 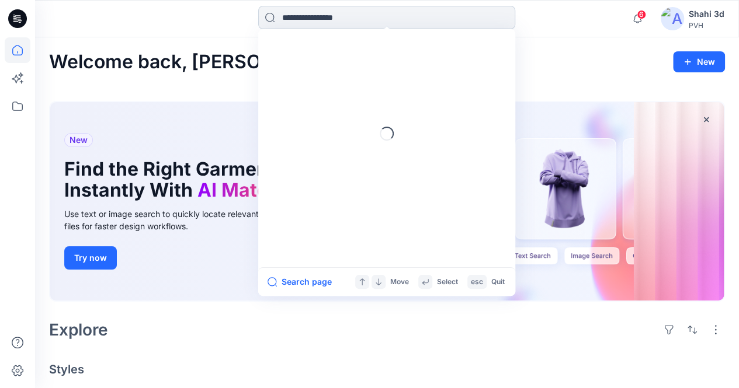 I want to click on span: New, so click(x=78, y=140).